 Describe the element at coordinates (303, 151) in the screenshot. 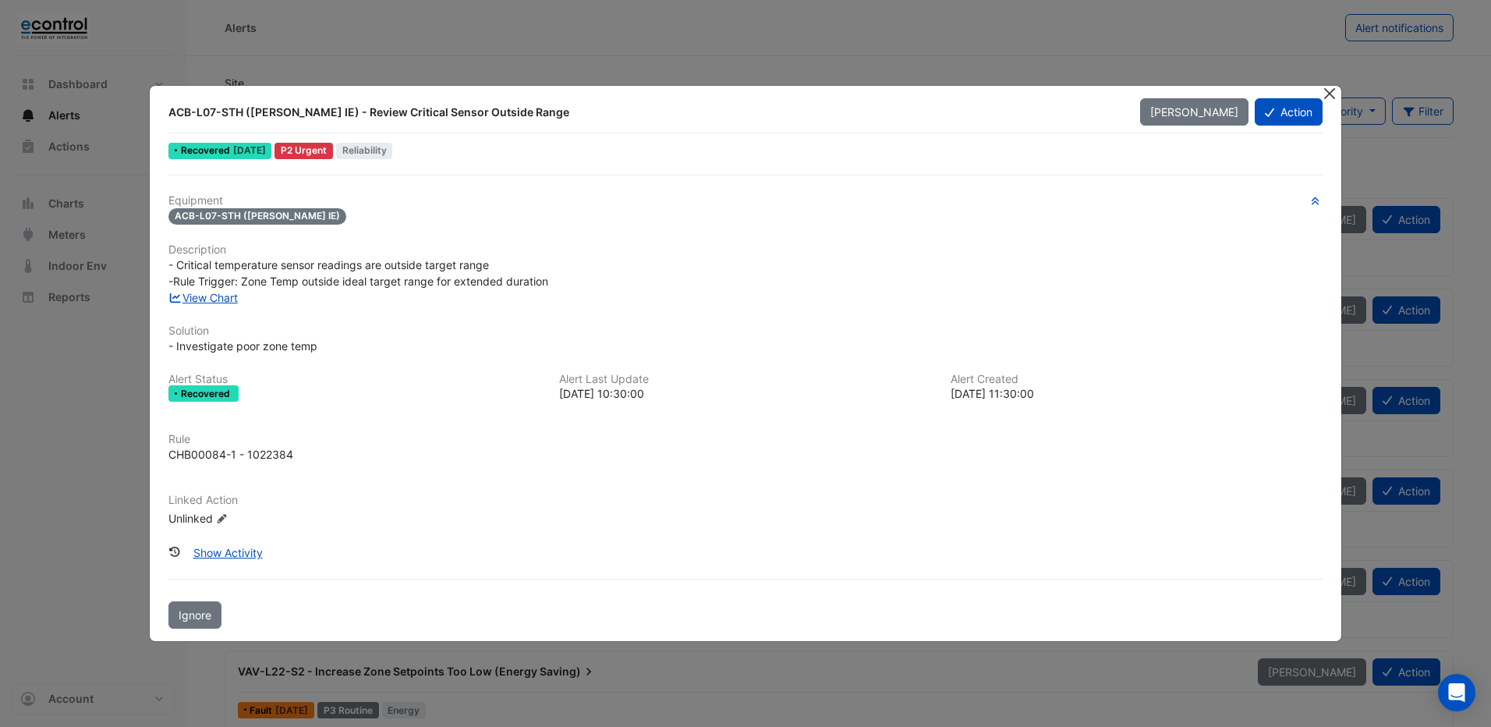

I see `div: P2 Urgent` at that location.